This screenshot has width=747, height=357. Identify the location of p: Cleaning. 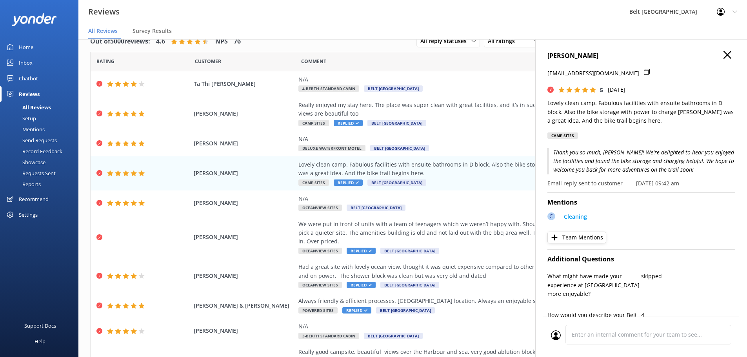
(575, 217).